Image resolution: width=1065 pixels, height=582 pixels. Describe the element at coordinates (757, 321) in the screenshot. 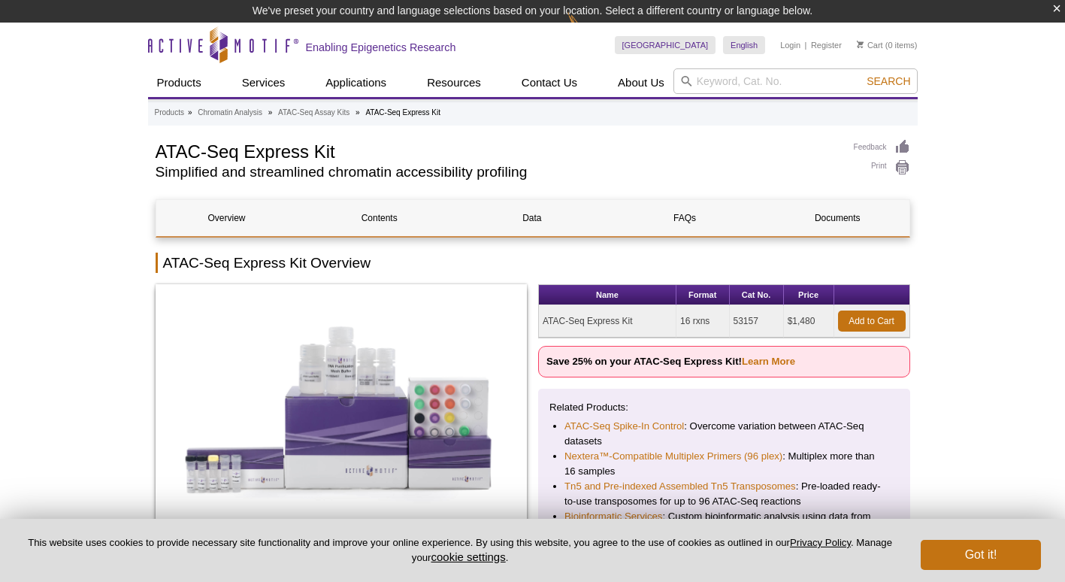

I see `td: 53157` at that location.